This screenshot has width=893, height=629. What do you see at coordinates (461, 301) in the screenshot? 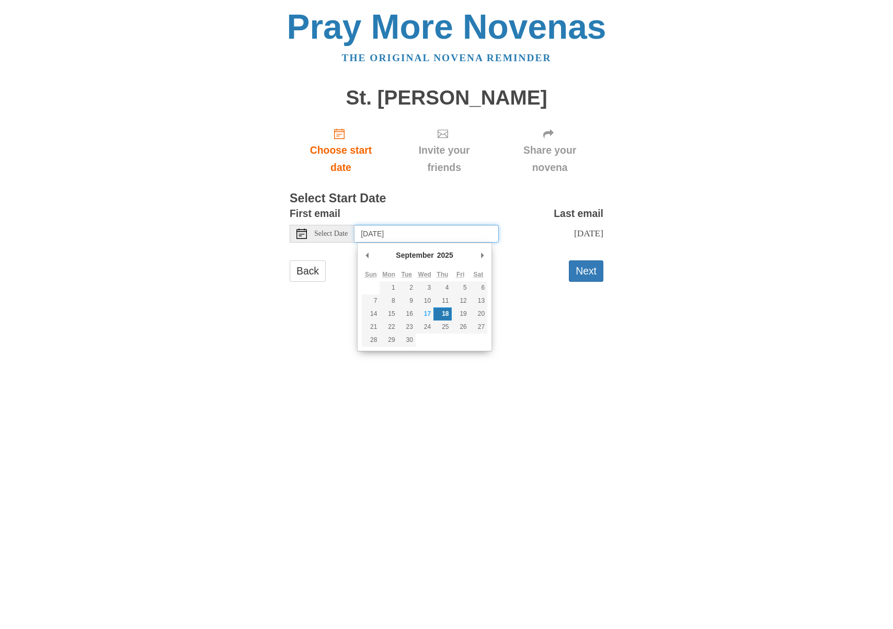
I see `button: 12` at bounding box center [461, 301].